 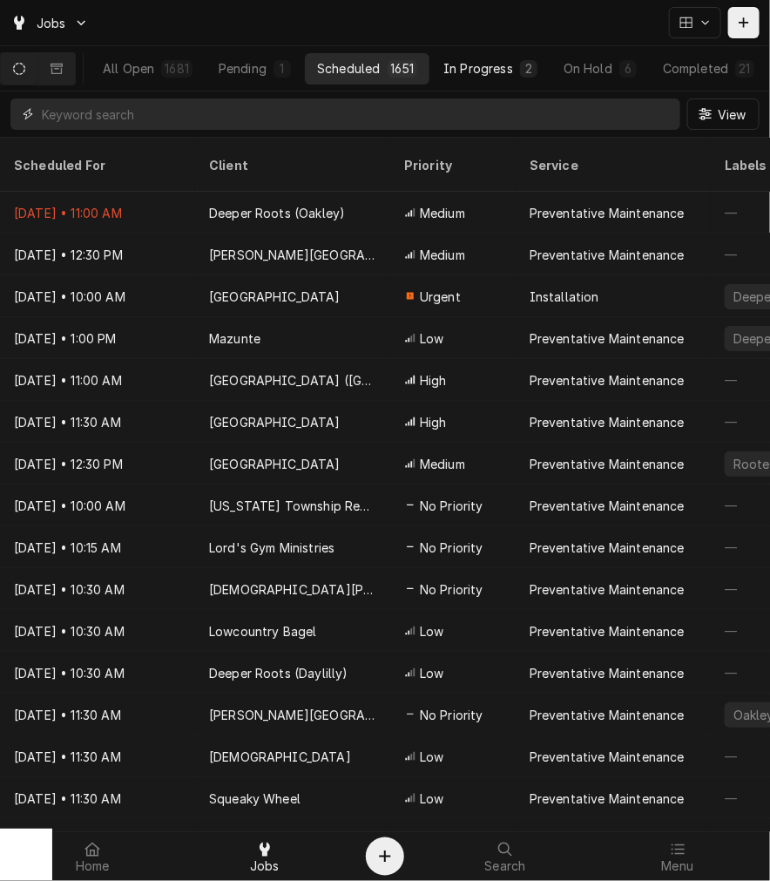 What do you see at coordinates (744, 68) in the screenshot?
I see `div: 21` at bounding box center [744, 68].